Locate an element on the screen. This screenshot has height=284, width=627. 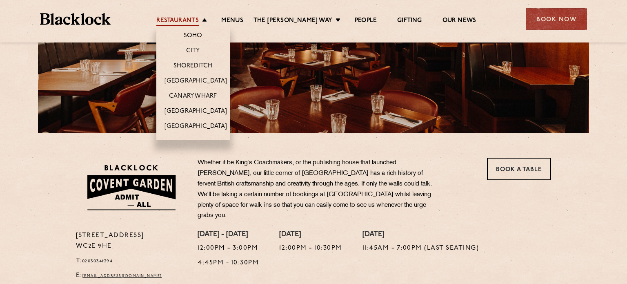
a: City is located at coordinates (193, 51).